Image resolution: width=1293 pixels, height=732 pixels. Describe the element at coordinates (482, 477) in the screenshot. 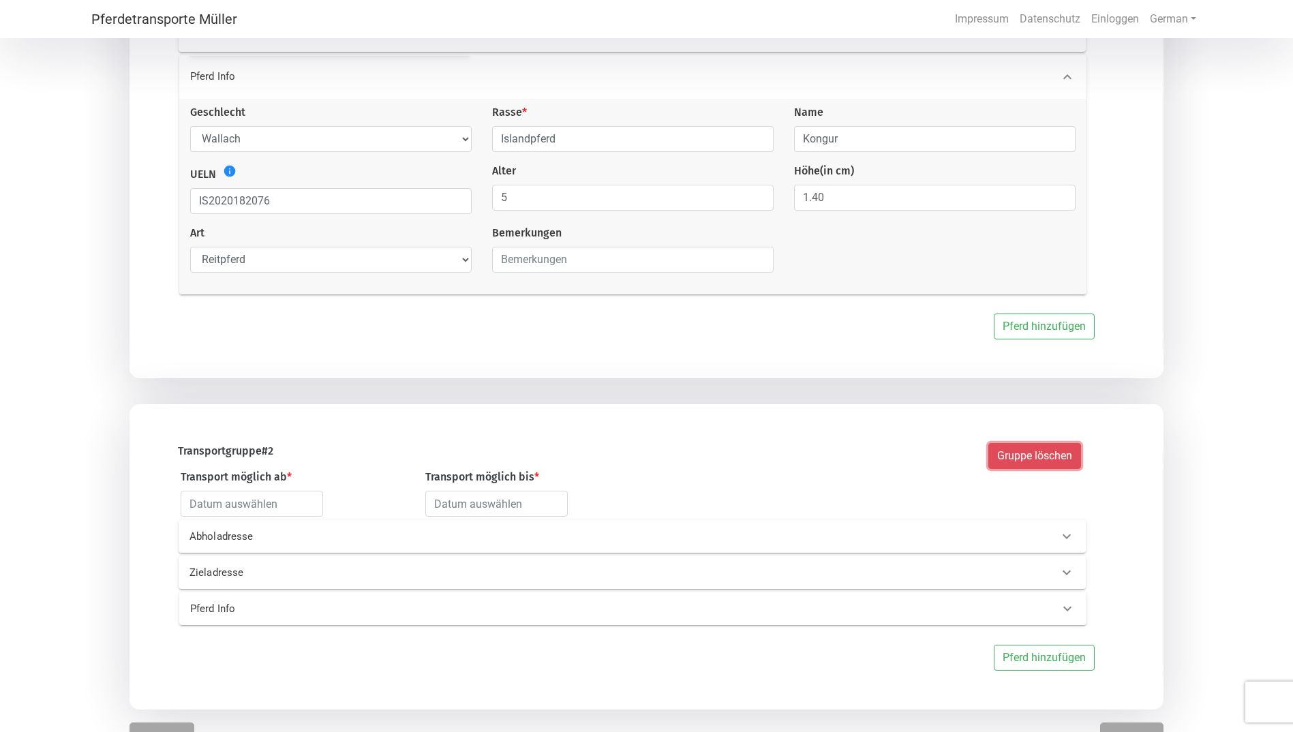

I see `label: Transport möglich bis` at that location.